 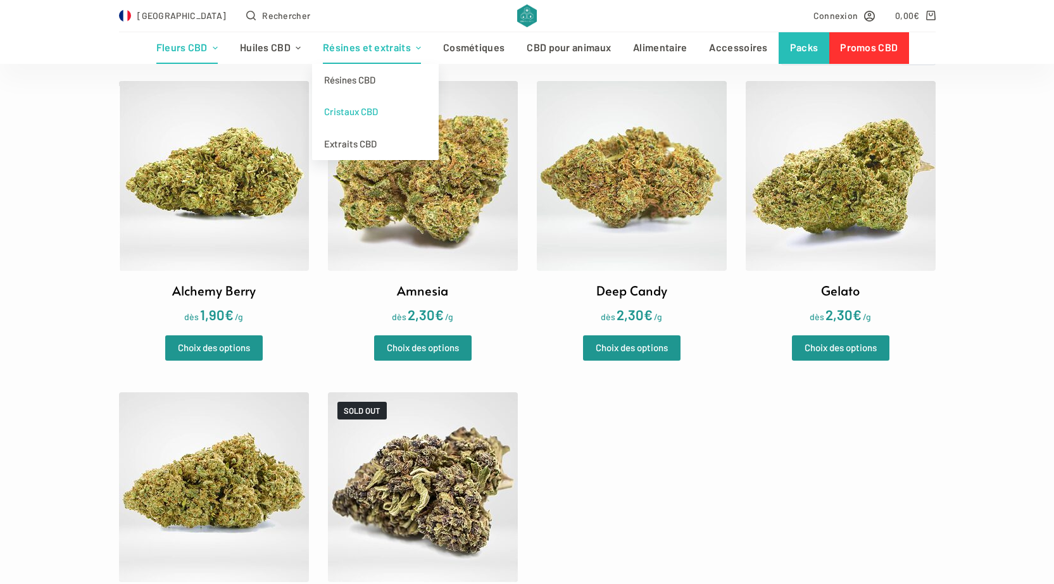 What do you see at coordinates (214, 203) in the screenshot?
I see `a: Alchemy Berry dès1,90€/g` at bounding box center [214, 203].